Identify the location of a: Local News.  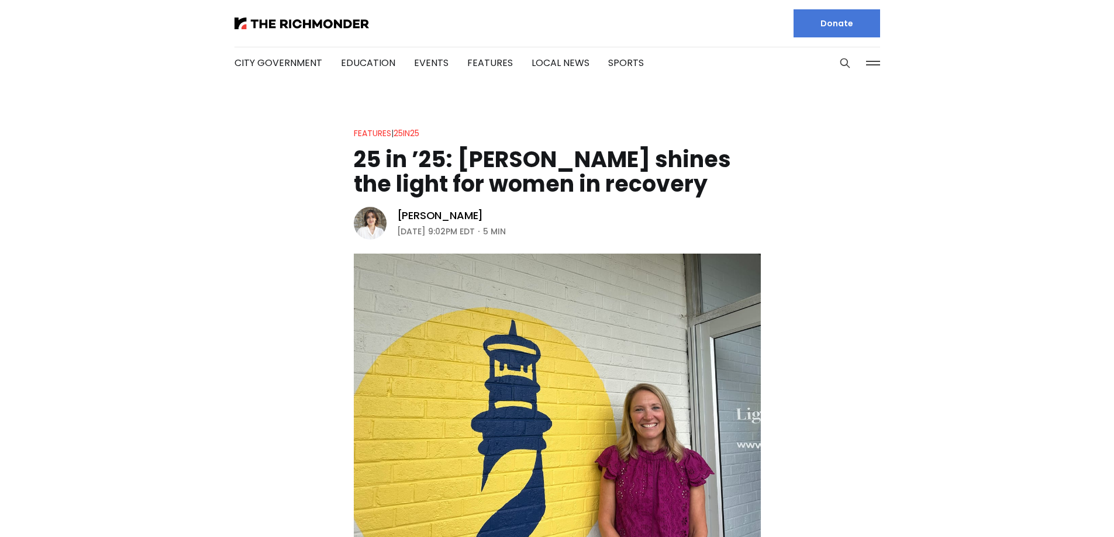
(560, 63).